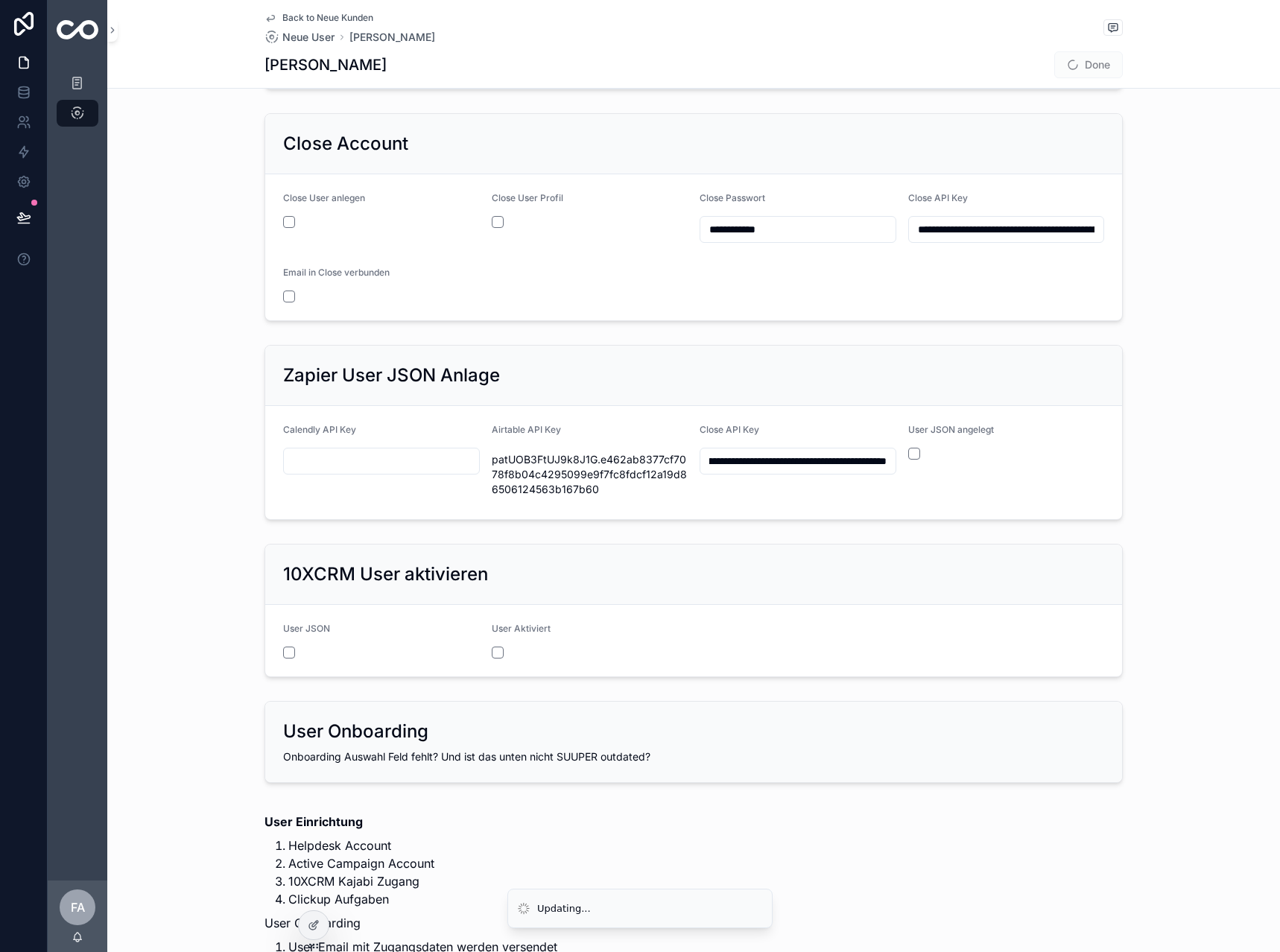  Describe the element at coordinates (309, 37) in the screenshot. I see `span: Neue User` at that location.